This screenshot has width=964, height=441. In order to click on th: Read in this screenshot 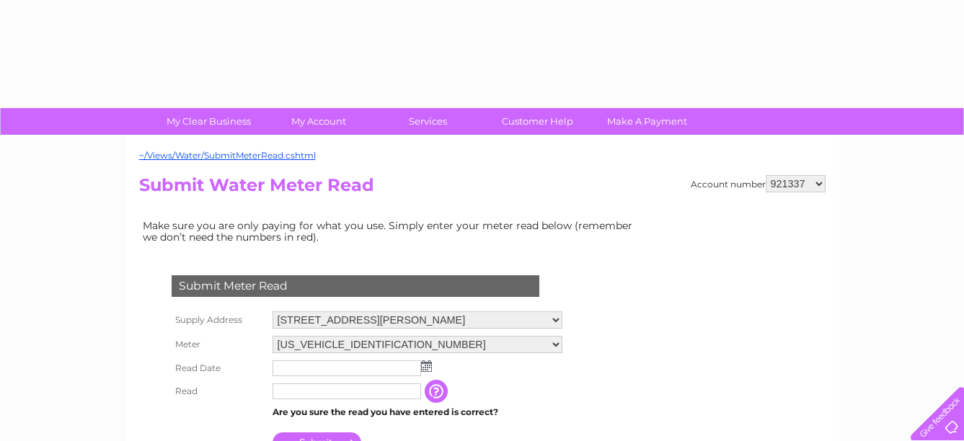, I will do `click(218, 391)`.